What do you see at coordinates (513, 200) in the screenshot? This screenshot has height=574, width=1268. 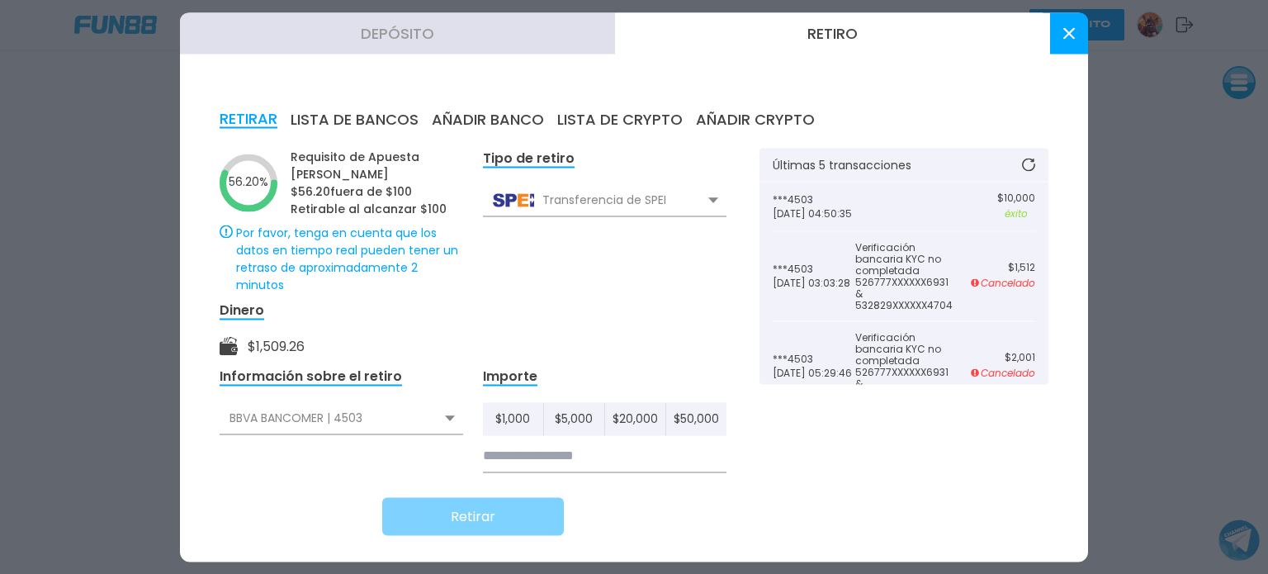 I see `img: Transferencia de SPEI` at bounding box center [513, 200].